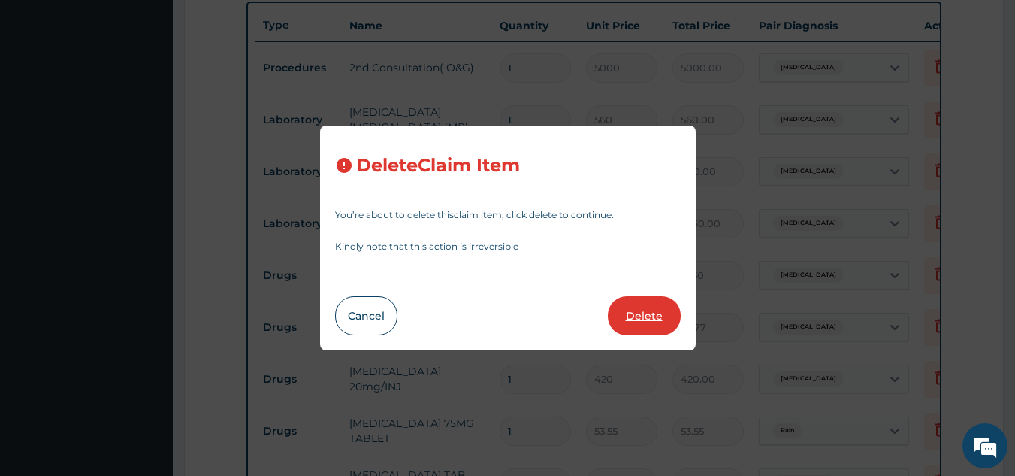 This screenshot has width=1015, height=476. I want to click on div: Chat with us now, so click(165, 94).